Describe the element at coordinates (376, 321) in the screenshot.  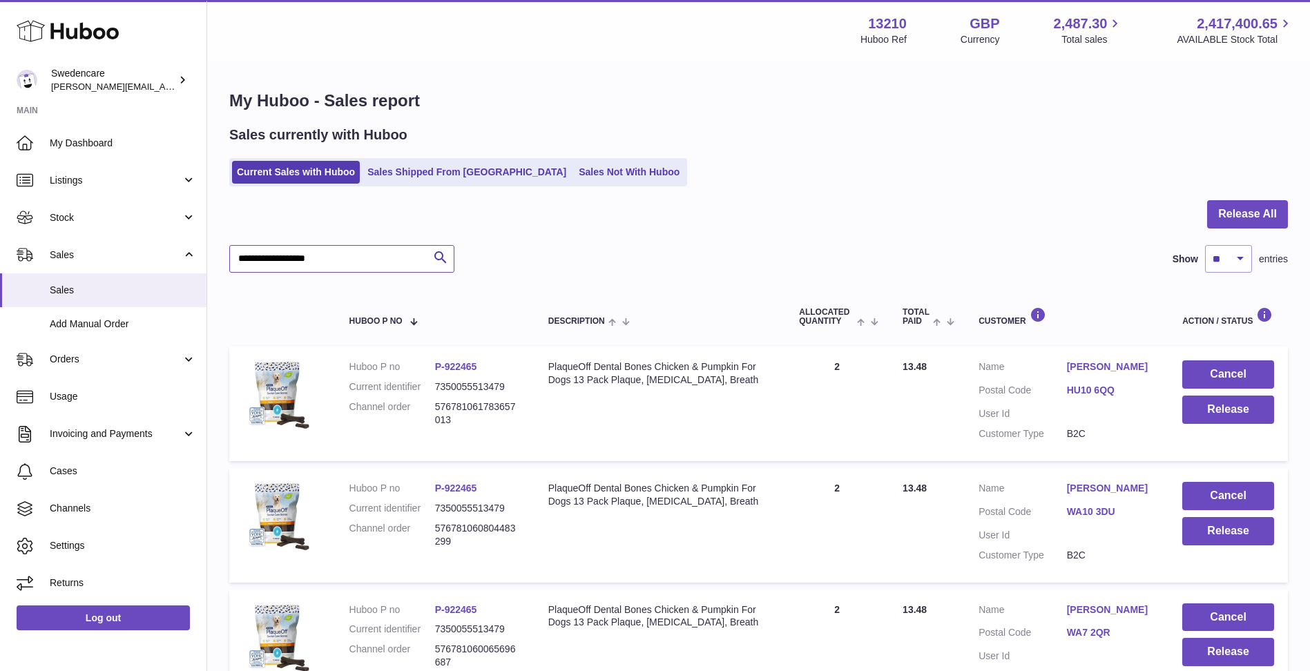
I see `span: Huboo P no` at that location.